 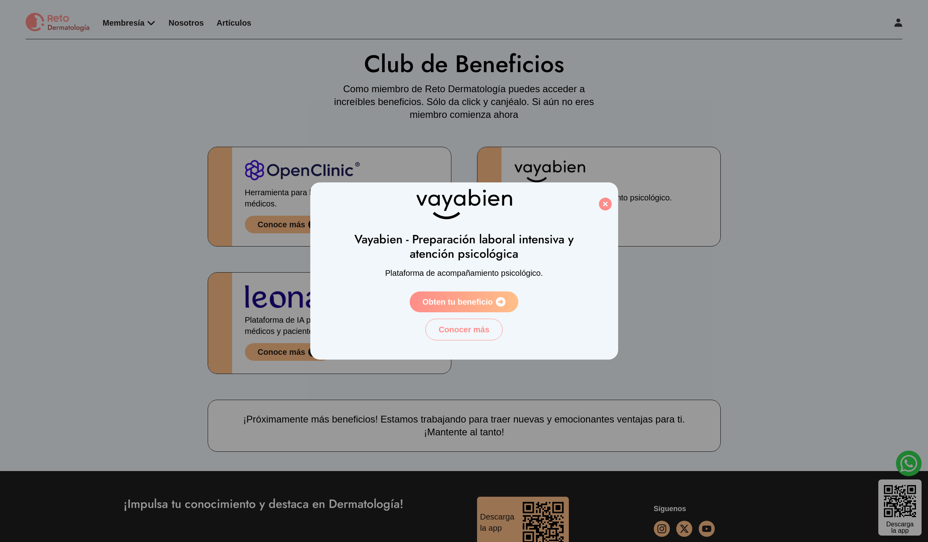 I want to click on a: Obten tu beneficio, so click(x=464, y=302).